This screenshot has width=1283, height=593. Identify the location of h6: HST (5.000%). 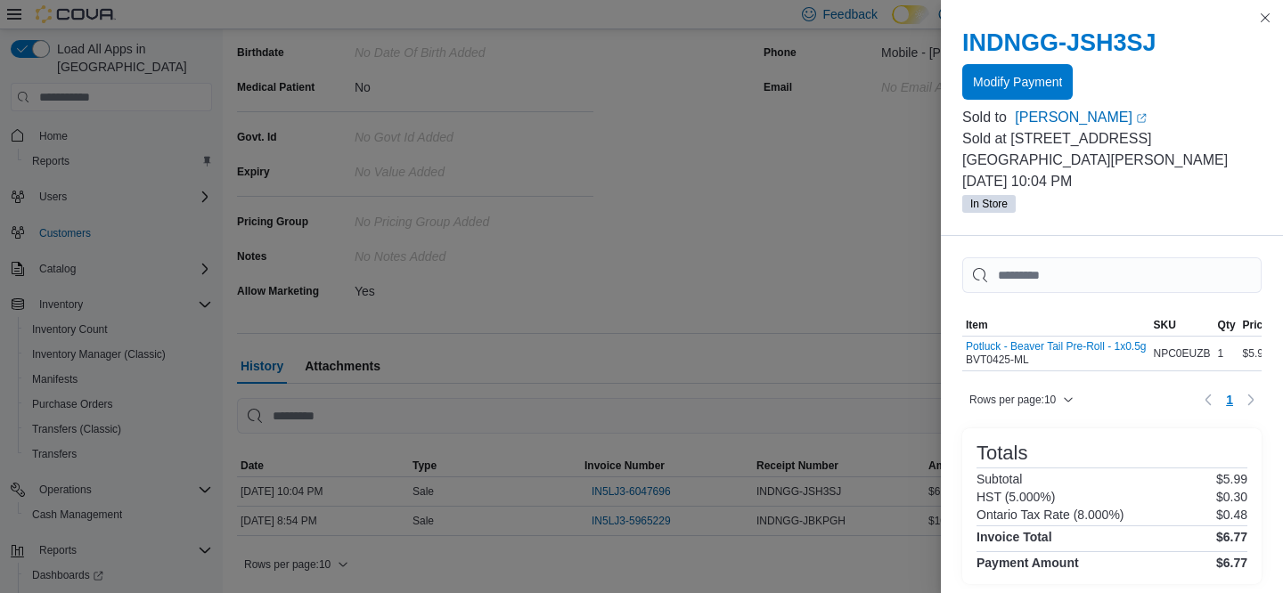
(1016, 497).